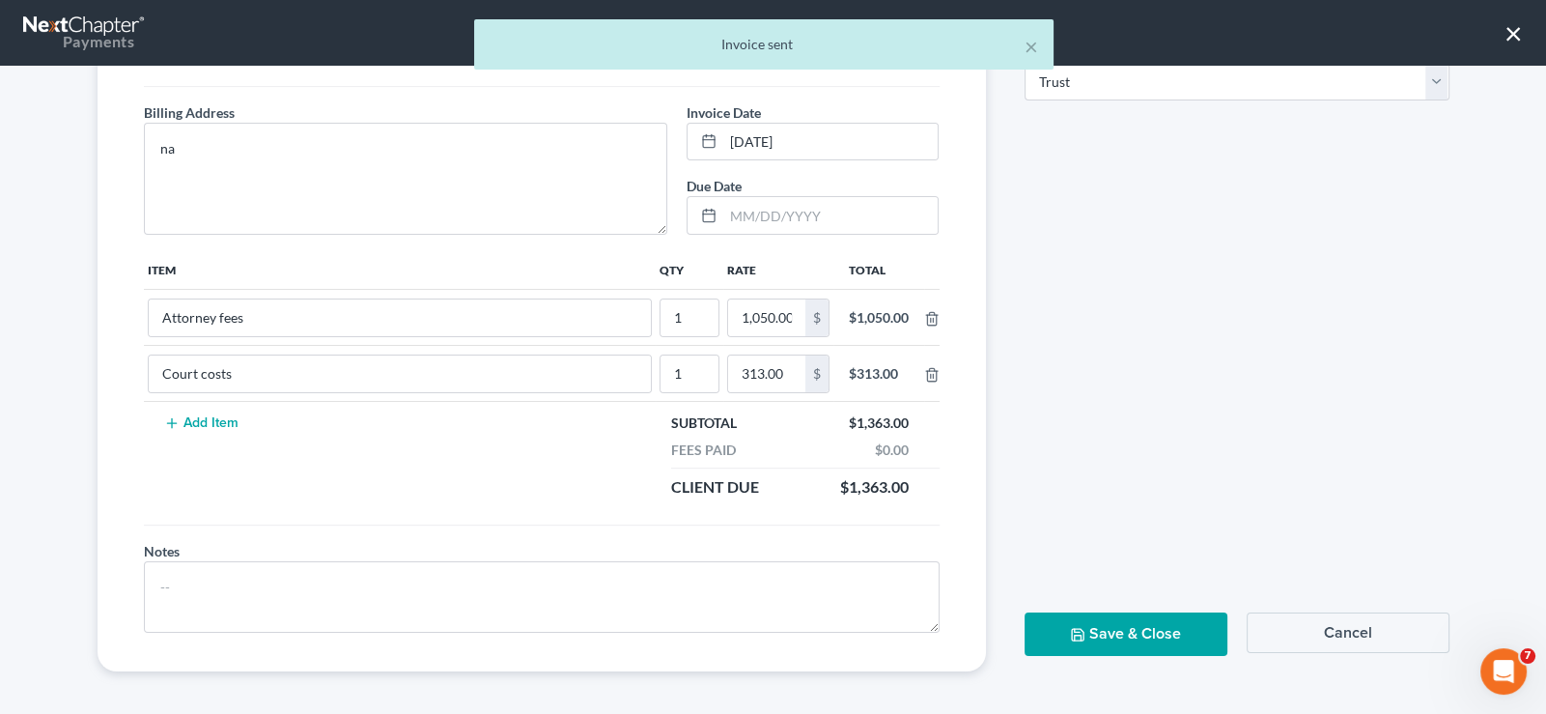  Describe the element at coordinates (879, 318) in the screenshot. I see `div: $1,050.00` at that location.